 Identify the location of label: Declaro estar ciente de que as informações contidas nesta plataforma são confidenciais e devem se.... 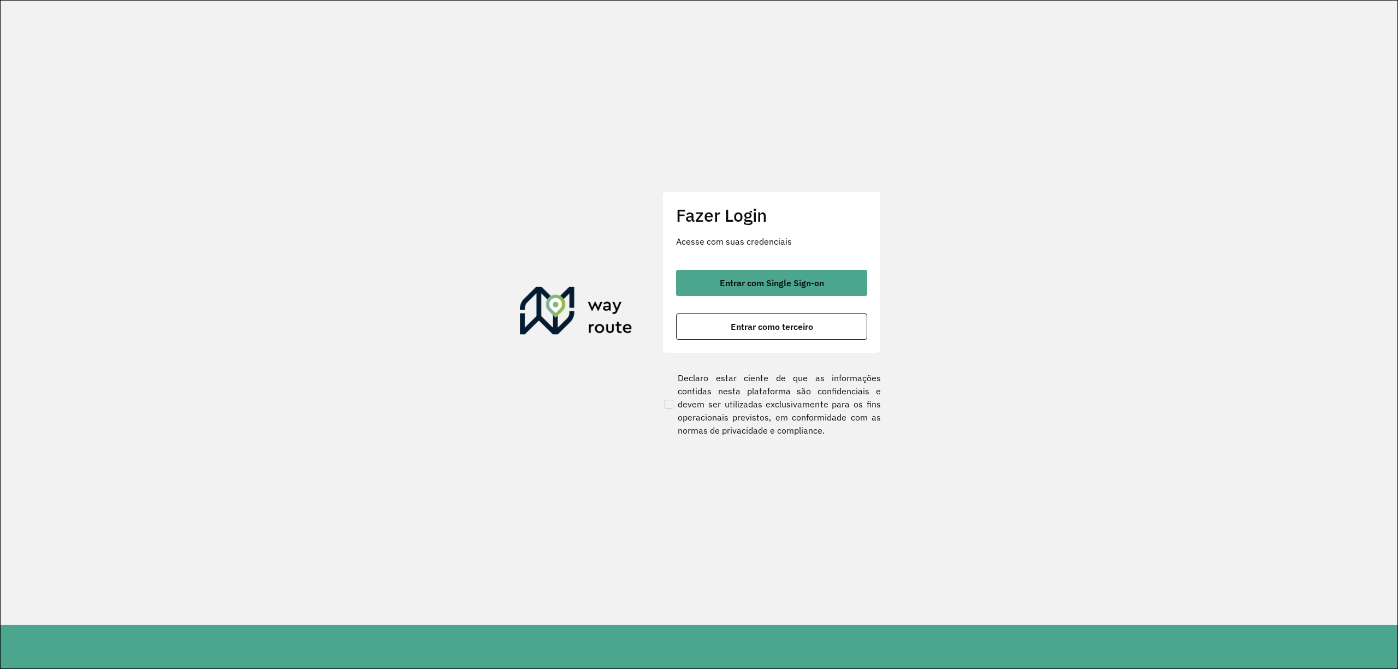
(771, 404).